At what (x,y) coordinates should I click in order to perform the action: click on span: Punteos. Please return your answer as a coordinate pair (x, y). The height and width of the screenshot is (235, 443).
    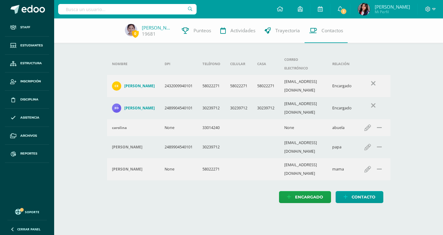
    Looking at the image, I should click on (202, 30).